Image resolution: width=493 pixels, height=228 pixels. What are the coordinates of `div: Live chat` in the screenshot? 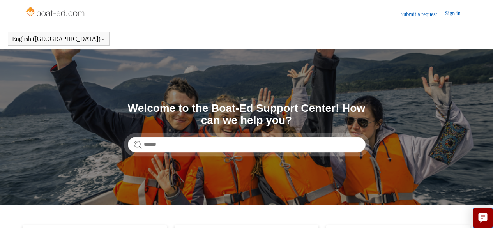 It's located at (482, 218).